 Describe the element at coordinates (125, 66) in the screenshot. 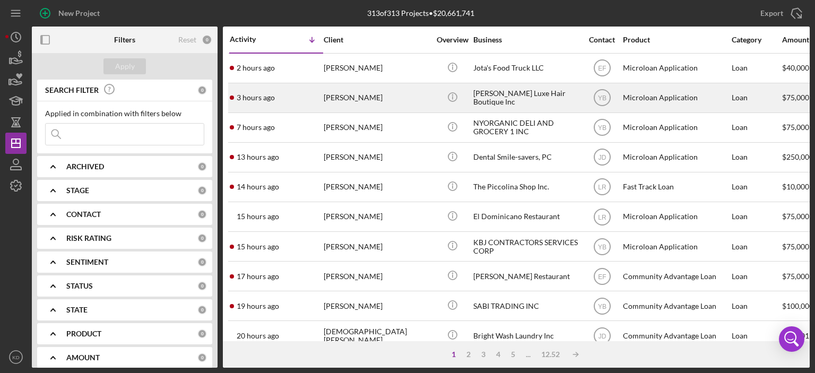

I see `button: Apply` at that location.